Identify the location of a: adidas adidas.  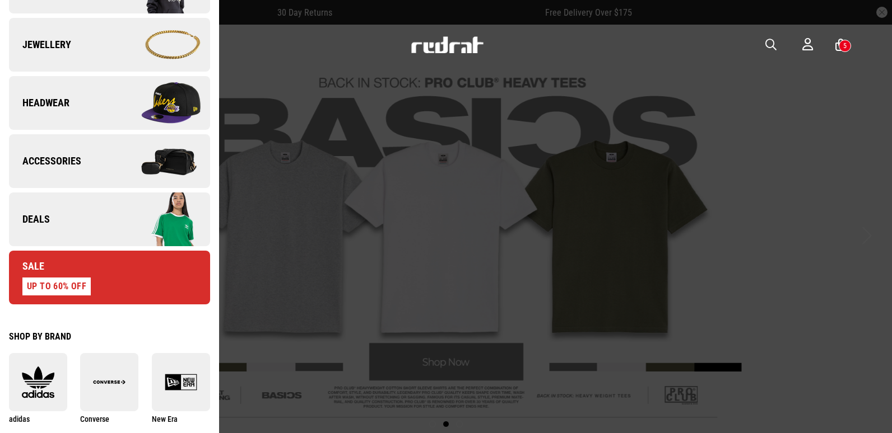
(38, 389).